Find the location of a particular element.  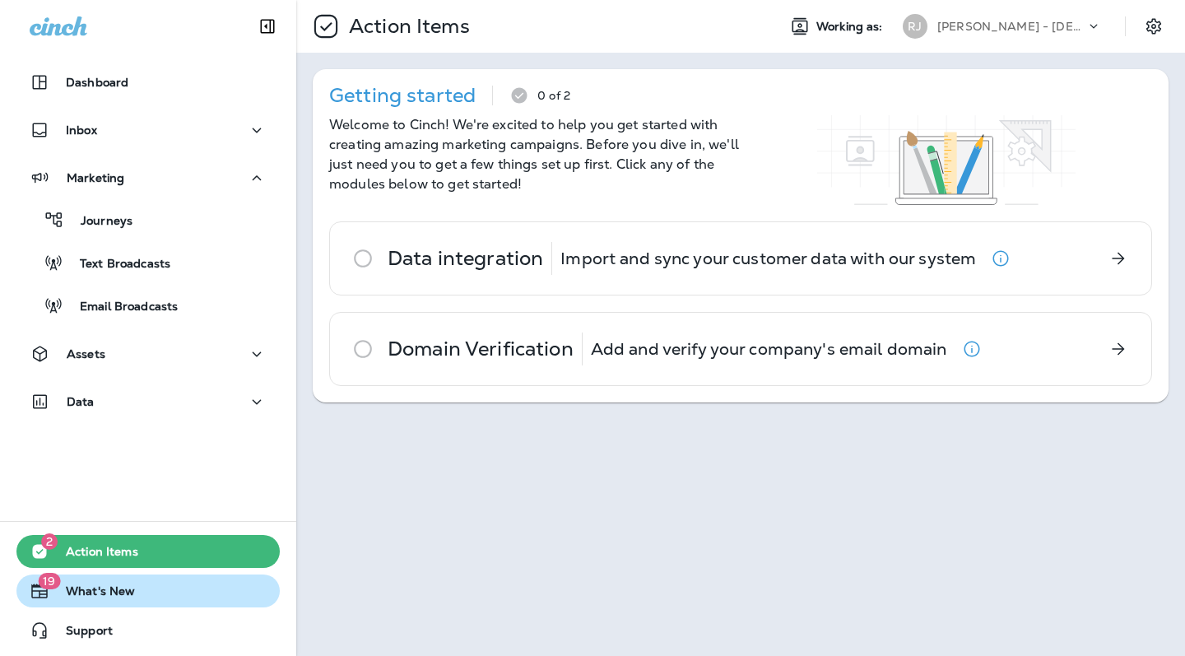

span: Action Items is located at coordinates (94, 555).